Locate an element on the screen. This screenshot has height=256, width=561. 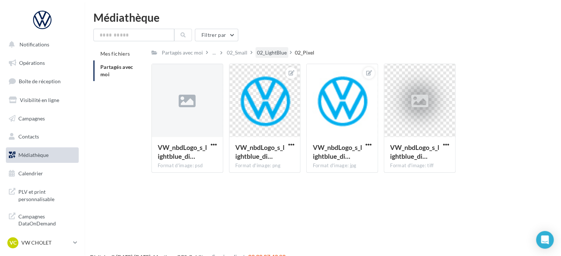
a: Opérations is located at coordinates (42, 63).